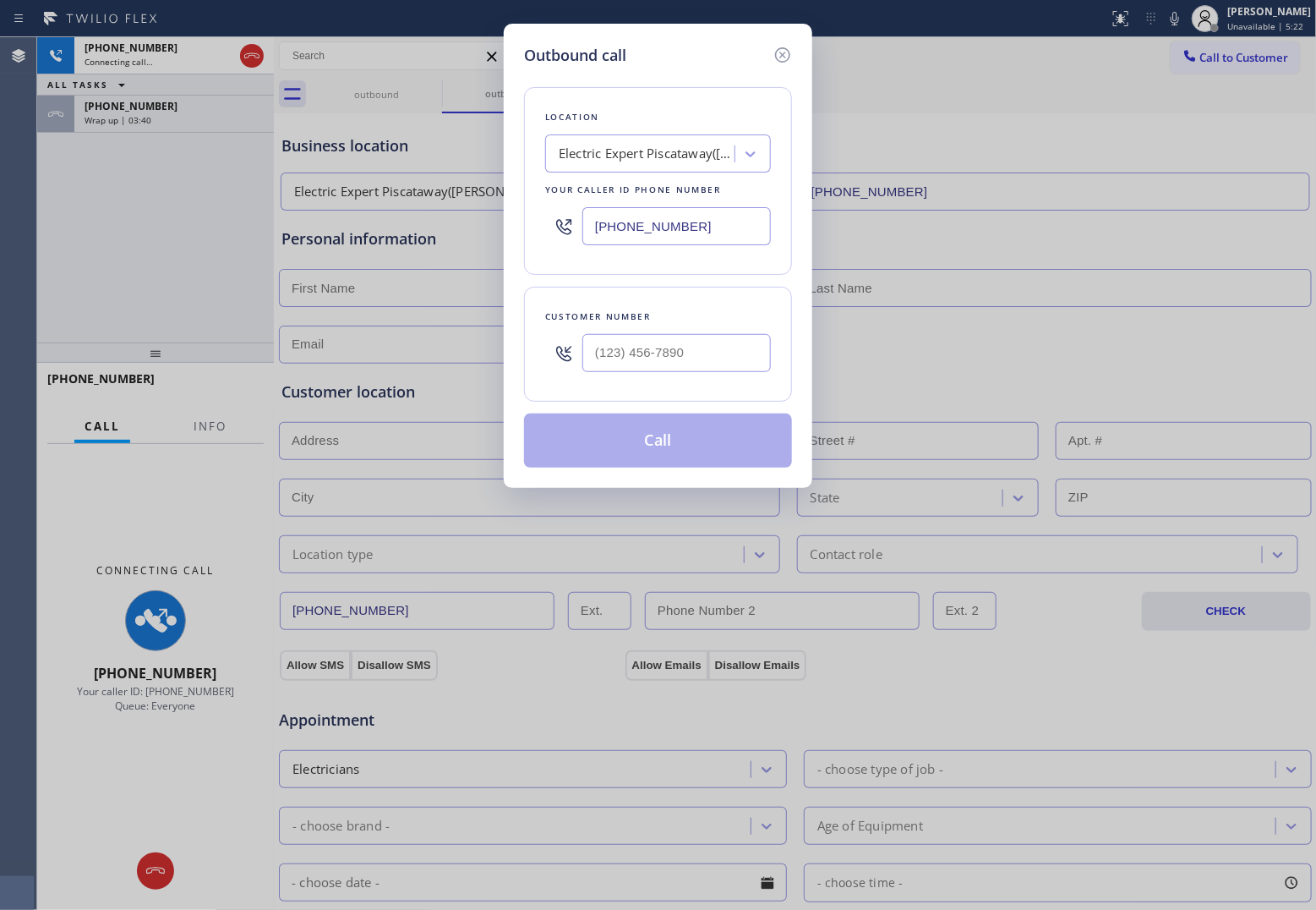 Image resolution: width=1316 pixels, height=910 pixels. What do you see at coordinates (658, 317) in the screenshot?
I see `div: Customer number` at bounding box center [658, 317].